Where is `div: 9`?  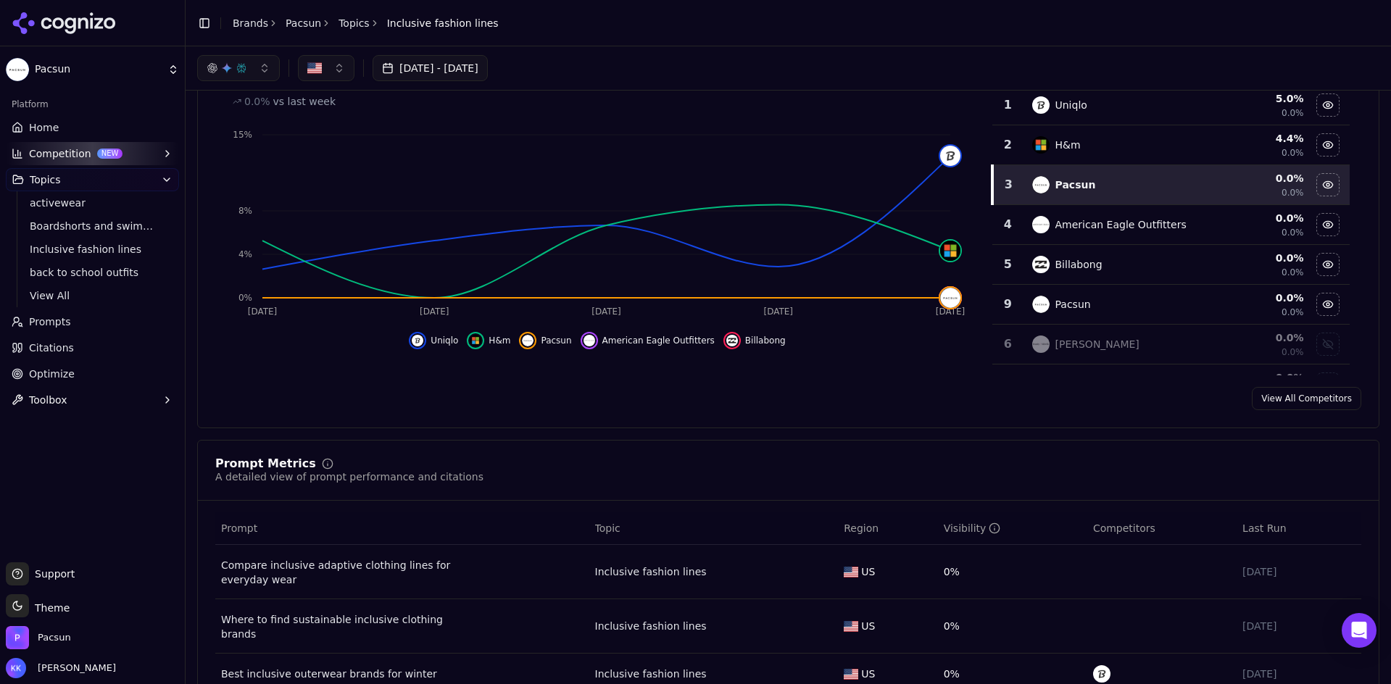
div: 9 is located at coordinates (1007, 304).